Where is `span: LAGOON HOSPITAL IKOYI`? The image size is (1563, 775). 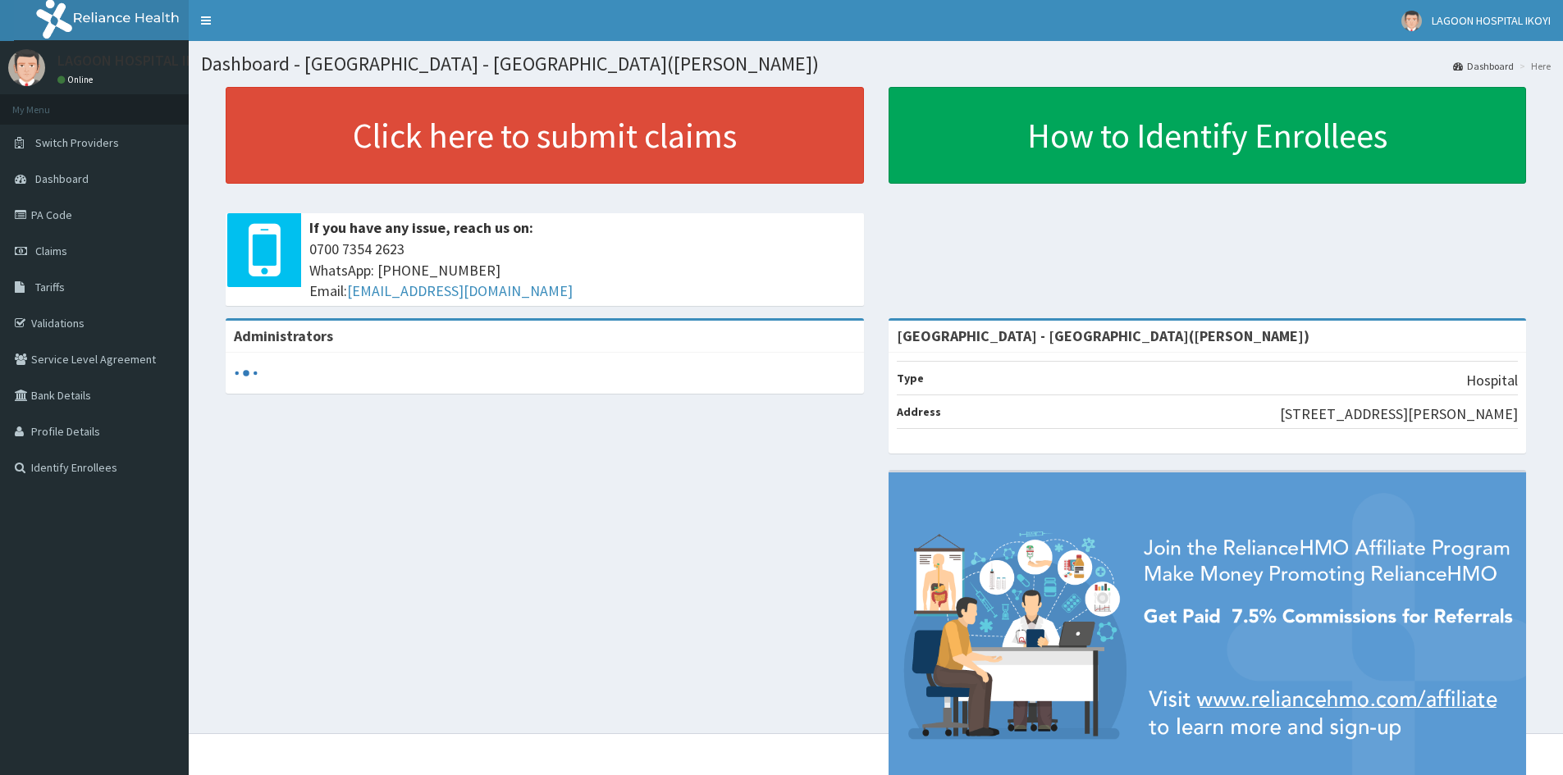 span: LAGOON HOSPITAL IKOYI is located at coordinates (1491, 21).